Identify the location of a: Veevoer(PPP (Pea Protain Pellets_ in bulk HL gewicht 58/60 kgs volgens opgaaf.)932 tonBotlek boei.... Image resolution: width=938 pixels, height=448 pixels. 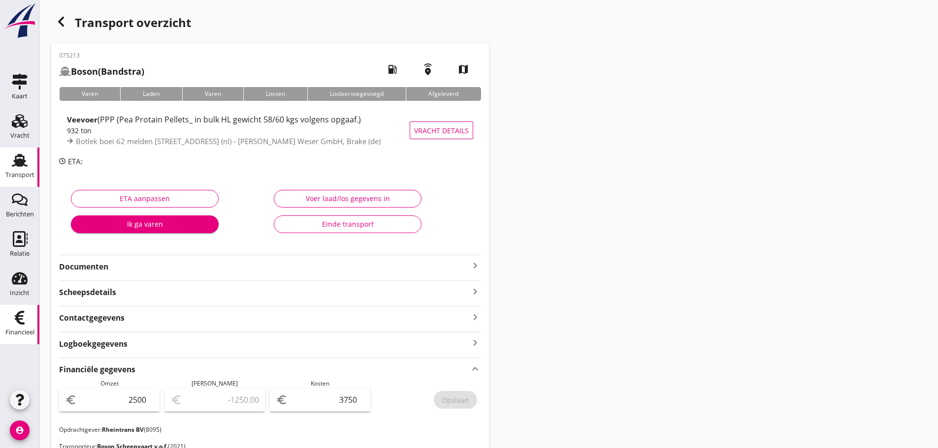
(270, 130).